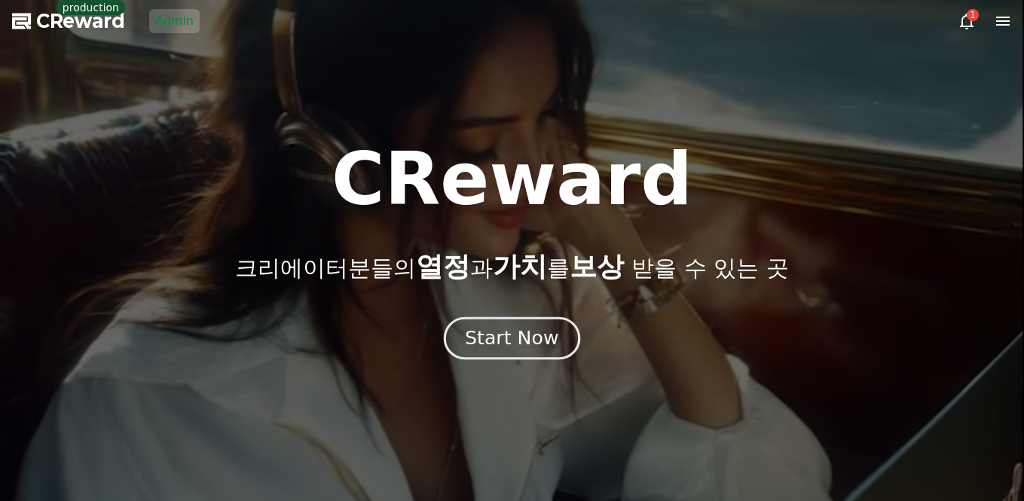 Image resolution: width=1024 pixels, height=501 pixels. I want to click on span: 보상, so click(597, 266).